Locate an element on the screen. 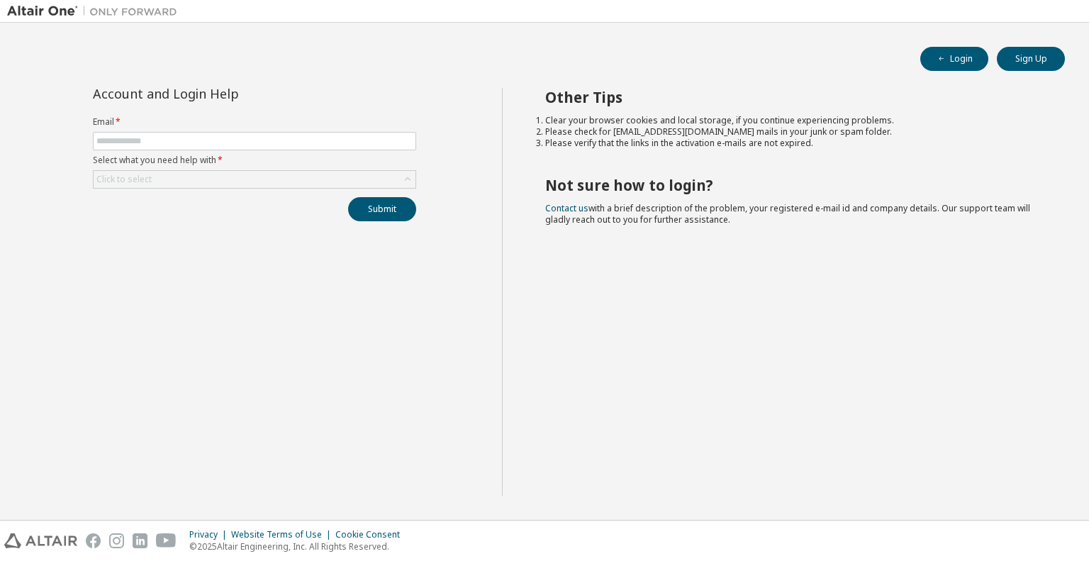 This screenshot has width=1089, height=561. img: youtube.svg is located at coordinates (166, 540).